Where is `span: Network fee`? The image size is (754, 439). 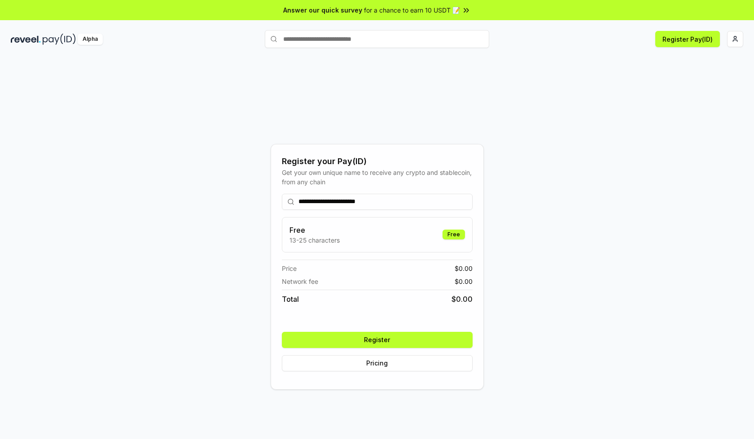
span: Network fee is located at coordinates (300, 281).